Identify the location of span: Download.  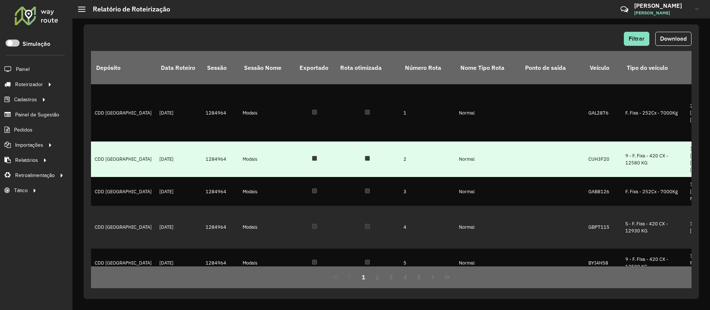
(673, 38).